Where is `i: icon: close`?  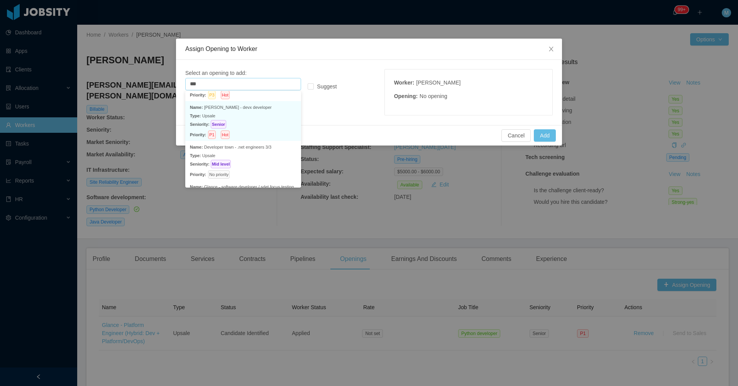
i: icon: close is located at coordinates (551, 49).